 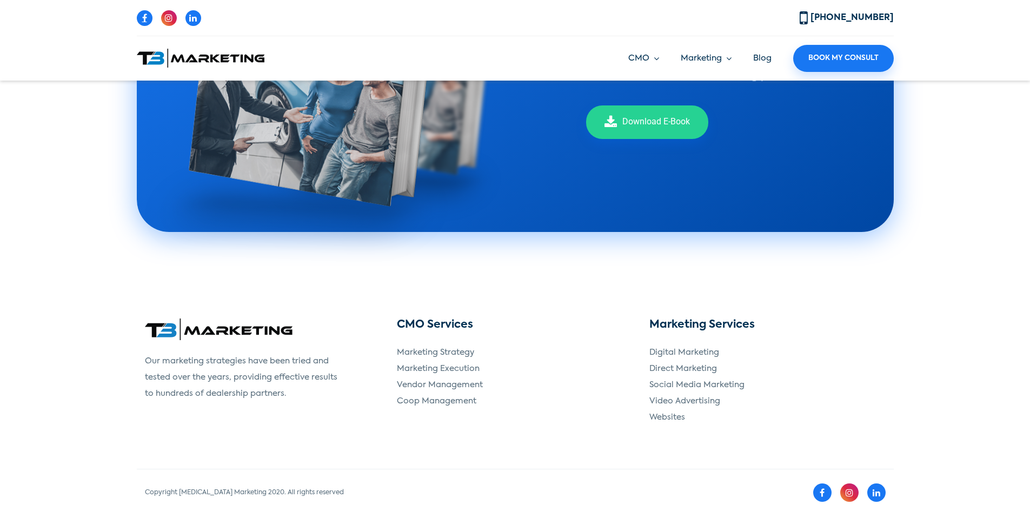 What do you see at coordinates (767, 325) in the screenshot?
I see `h3: Marketing Services` at bounding box center [767, 325].